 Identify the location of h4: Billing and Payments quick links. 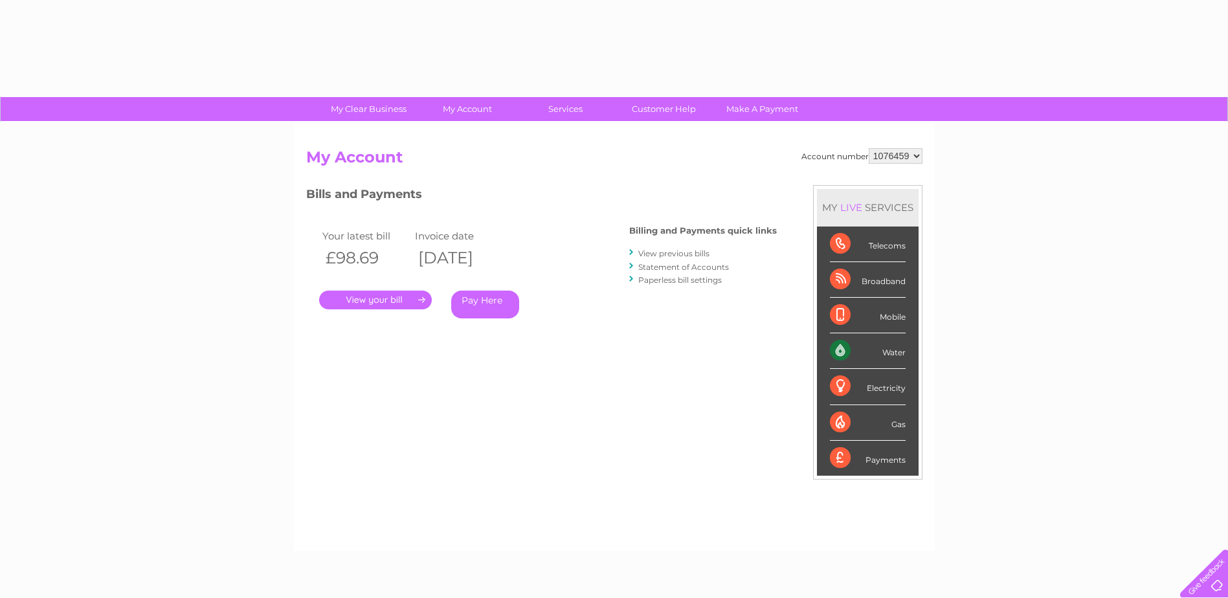
(703, 230).